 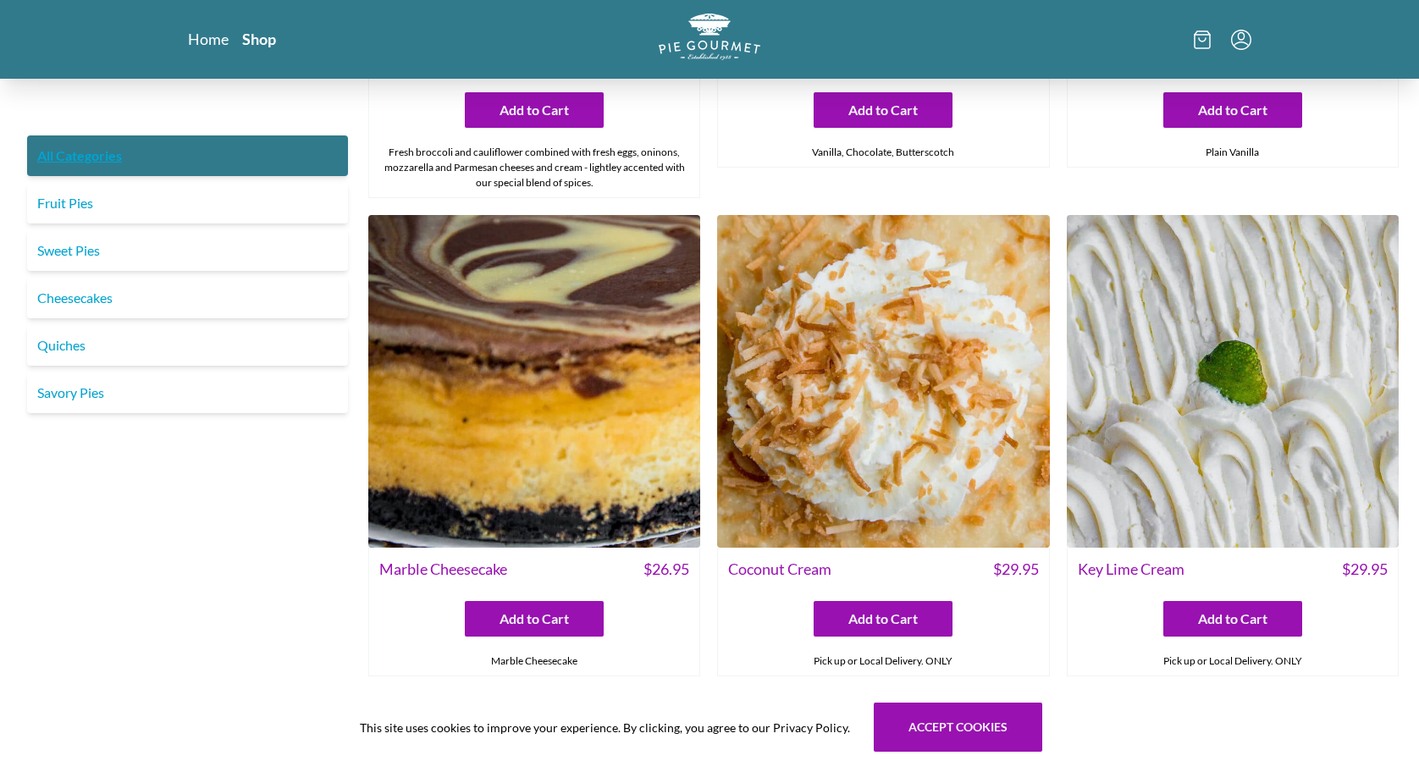 I want to click on button: Accept cookies, so click(x=958, y=727).